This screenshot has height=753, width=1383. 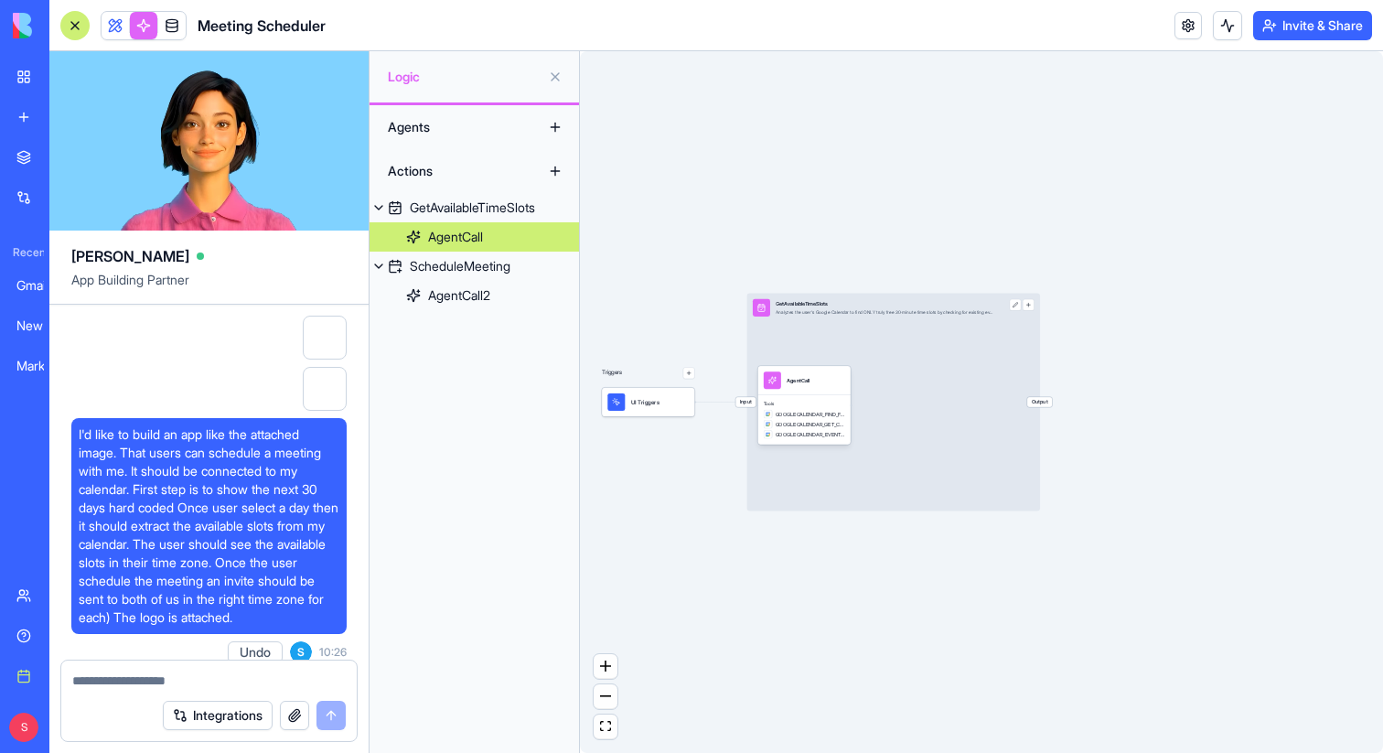 What do you see at coordinates (804, 405) in the screenshot?
I see `div: AgentCallToolsGOOGLECALENDAR_FIND_FREE_SLOTSGOOGLECALENDAR_GET_CURRENT_DATE_TIMEGOOGLECALENDAR_EV...` at bounding box center [804, 405].